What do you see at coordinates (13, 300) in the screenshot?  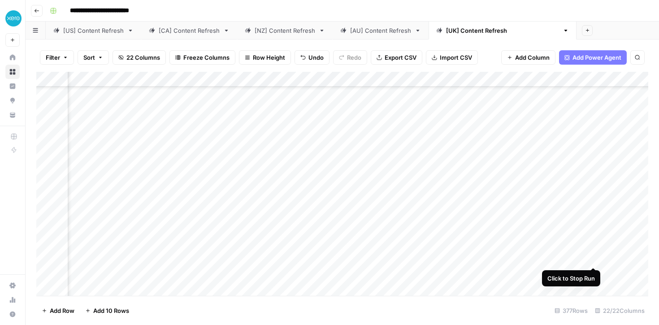 I see `a: Usage` at bounding box center [13, 300].